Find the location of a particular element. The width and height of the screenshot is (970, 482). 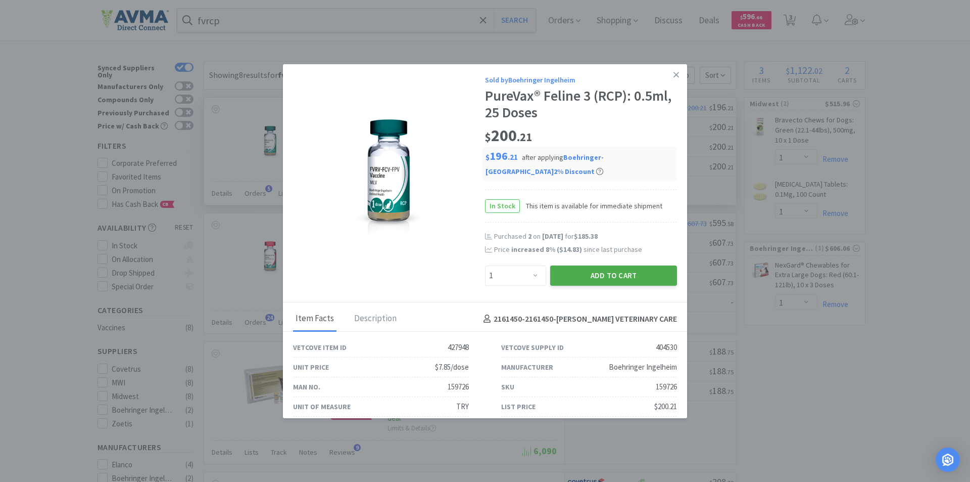

div: $200.21 is located at coordinates (666, 406).